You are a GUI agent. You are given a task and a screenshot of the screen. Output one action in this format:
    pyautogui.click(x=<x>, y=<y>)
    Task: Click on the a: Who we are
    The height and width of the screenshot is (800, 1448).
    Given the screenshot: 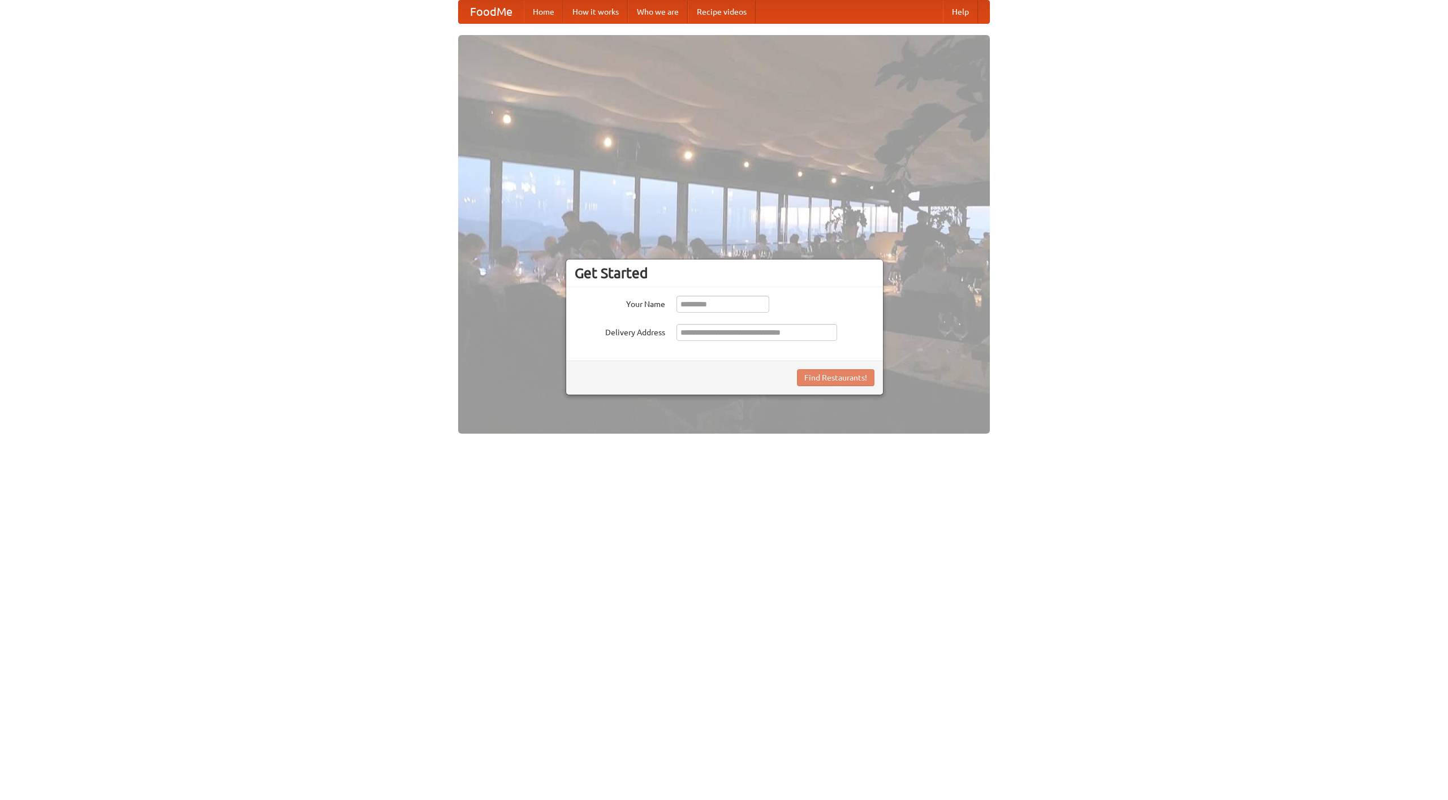 What is the action you would take?
    pyautogui.click(x=658, y=12)
    